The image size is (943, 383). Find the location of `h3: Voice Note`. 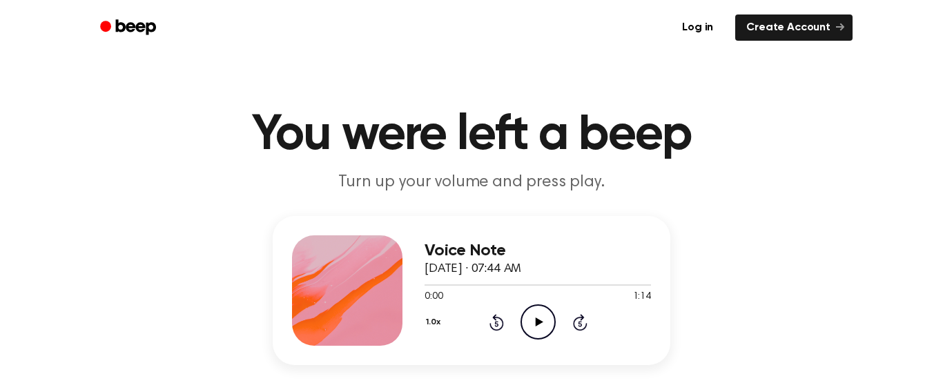

h3: Voice Note is located at coordinates (538, 251).